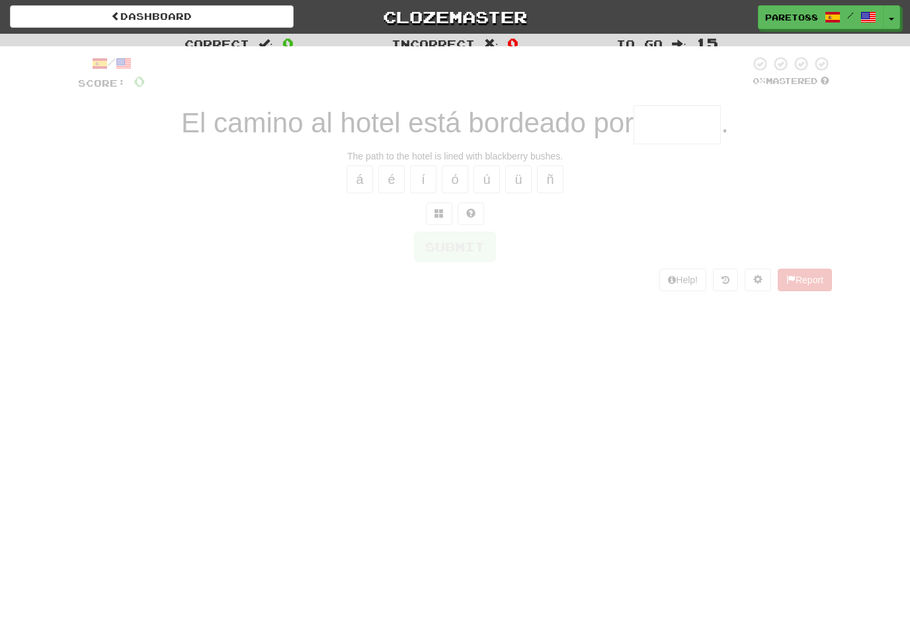  What do you see at coordinates (455, 179) in the screenshot?
I see `button: ó` at bounding box center [455, 179].